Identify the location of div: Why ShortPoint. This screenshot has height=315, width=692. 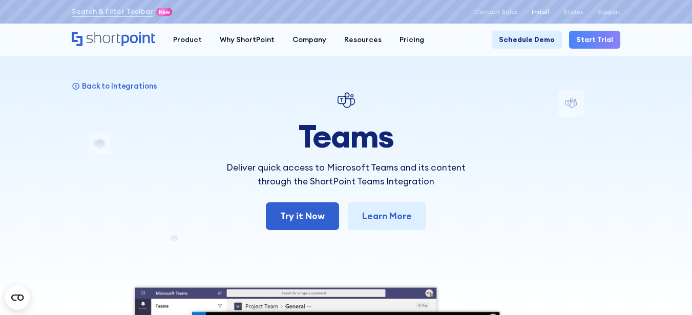
(247, 39).